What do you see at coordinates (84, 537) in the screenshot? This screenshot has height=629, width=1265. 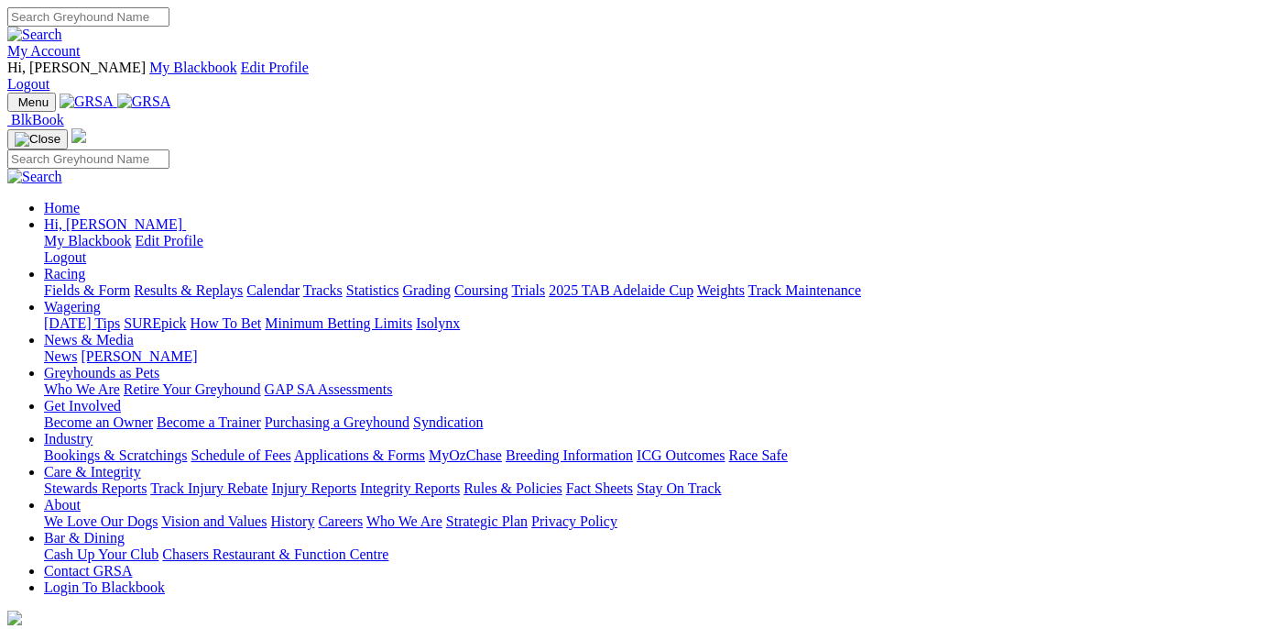 I see `a: Bar & Dining` at bounding box center [84, 537].